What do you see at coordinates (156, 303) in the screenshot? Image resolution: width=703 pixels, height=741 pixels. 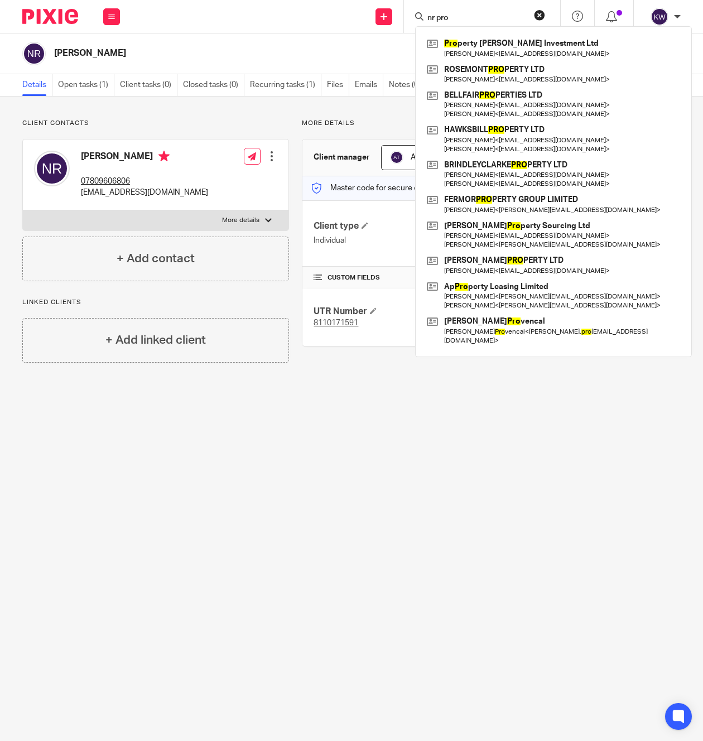 I see `p: Linked clients` at bounding box center [156, 303].